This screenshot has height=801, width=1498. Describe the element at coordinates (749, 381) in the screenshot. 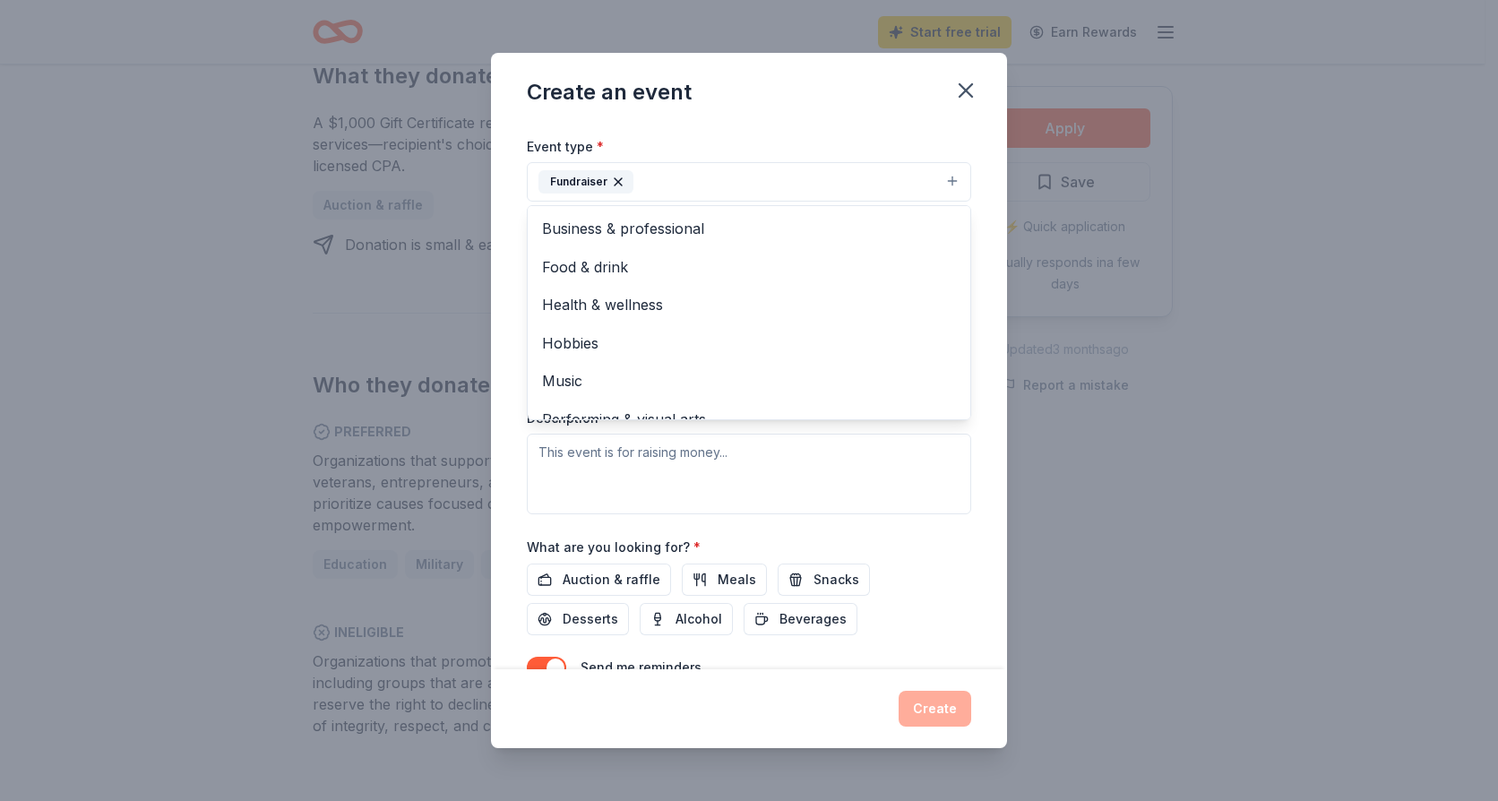

I see `span: Music` at that location.